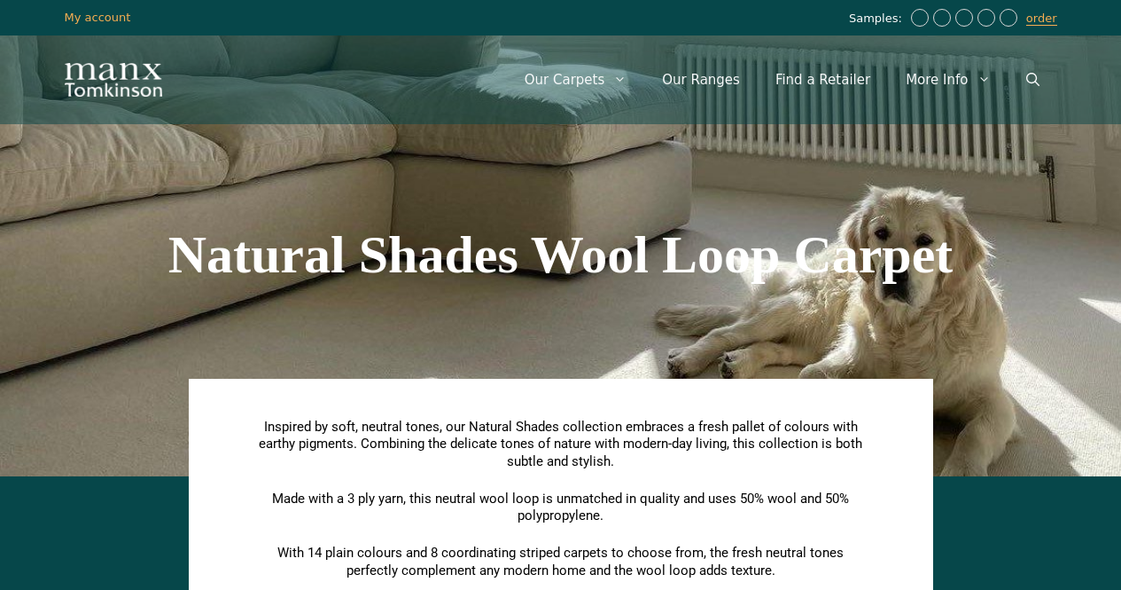  I want to click on span: With 14 plain colours and 8 coordinating striped carpets to choose from, the fresh neutral tones ..., so click(560, 561).